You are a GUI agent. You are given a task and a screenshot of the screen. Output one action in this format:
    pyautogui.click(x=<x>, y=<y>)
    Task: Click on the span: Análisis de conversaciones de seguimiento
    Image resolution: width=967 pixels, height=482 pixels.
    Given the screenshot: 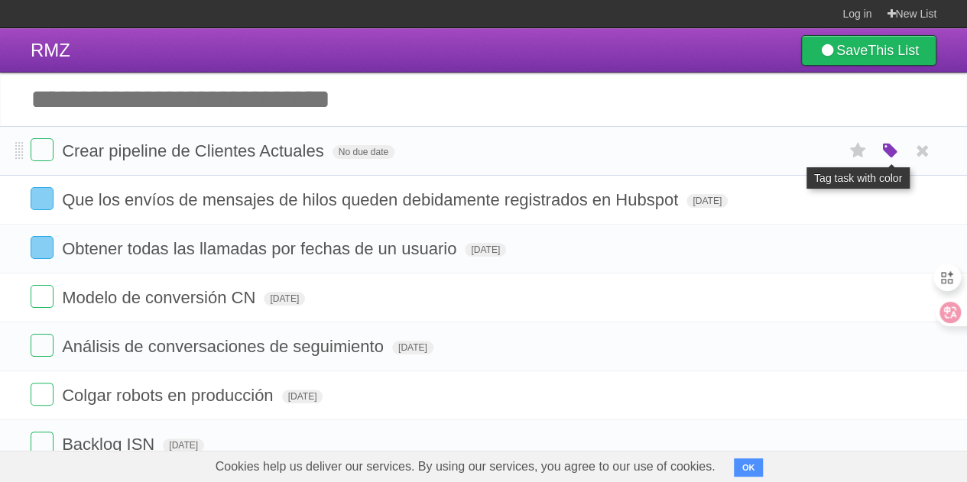 What is the action you would take?
    pyautogui.click(x=225, y=346)
    